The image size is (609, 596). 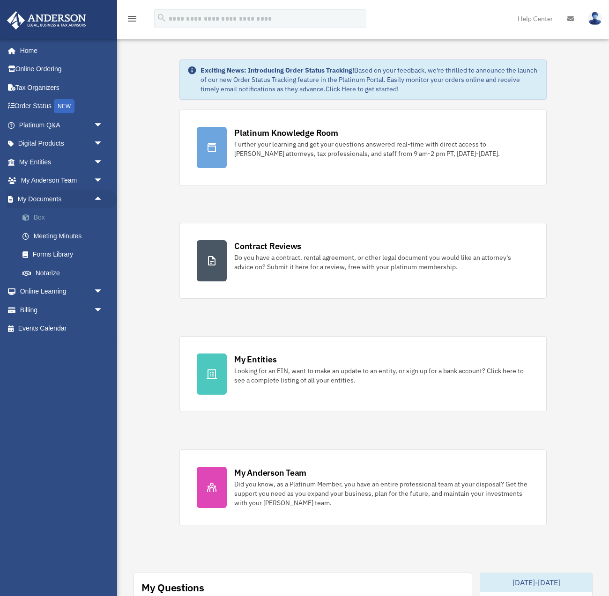 What do you see at coordinates (62, 199) in the screenshot?
I see `a: My Documentsarrow_drop_up` at bounding box center [62, 199].